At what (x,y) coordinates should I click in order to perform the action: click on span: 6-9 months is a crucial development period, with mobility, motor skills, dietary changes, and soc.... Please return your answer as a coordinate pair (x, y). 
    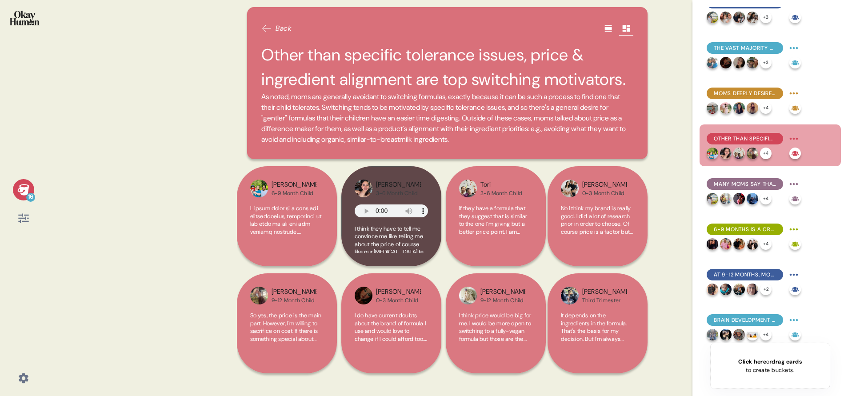
    Looking at the image, I should click on (745, 229).